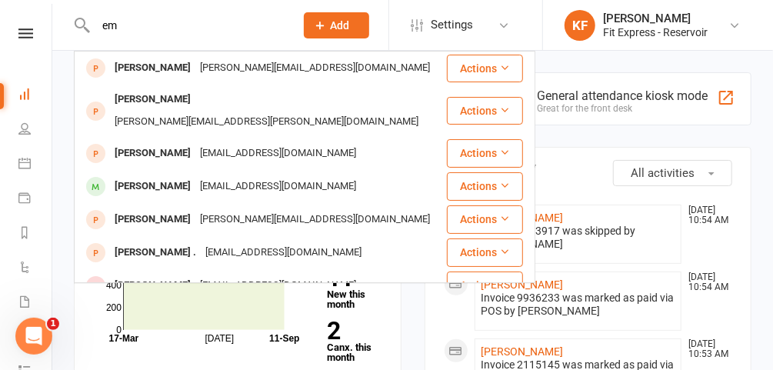 The image size is (773, 370). What do you see at coordinates (35, 165) in the screenshot?
I see `a: Calendar` at bounding box center [35, 165].